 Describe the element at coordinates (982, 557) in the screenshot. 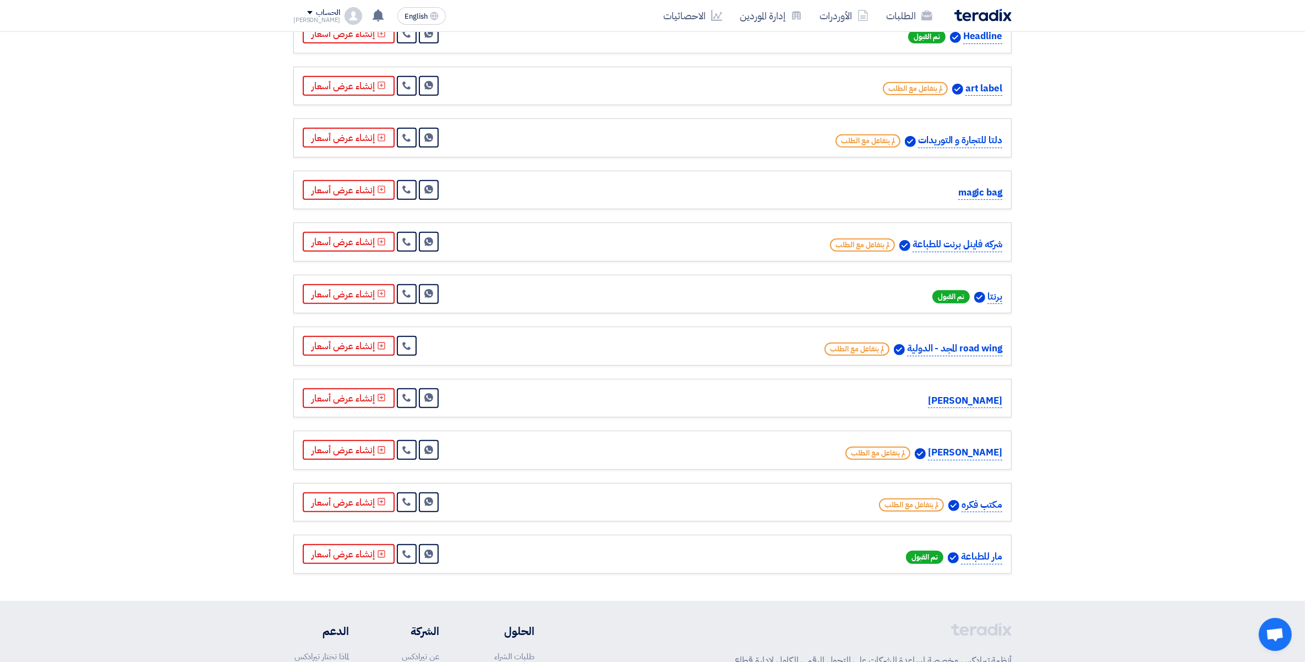

I see `p: مار للطباعة` at that location.